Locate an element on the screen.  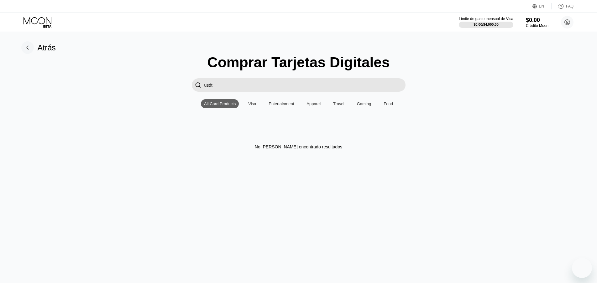
div: Crédito Moon is located at coordinates (537, 26).